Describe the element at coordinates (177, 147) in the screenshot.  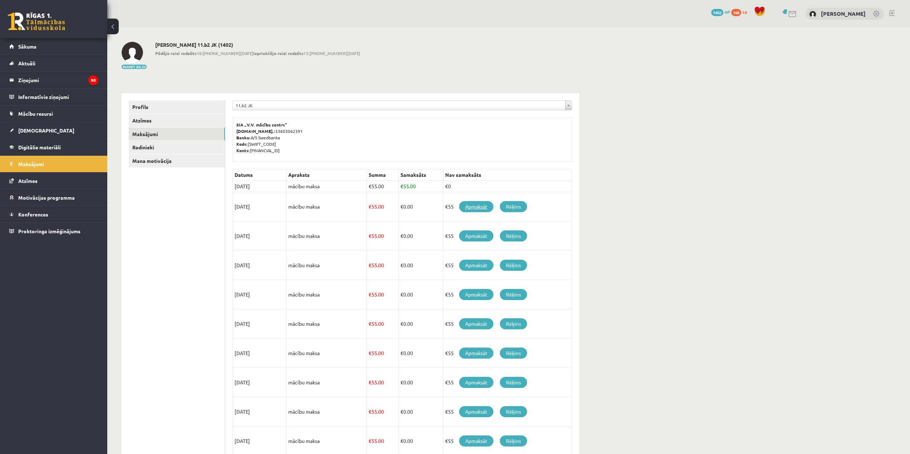
I see `a: Radinieki` at that location.